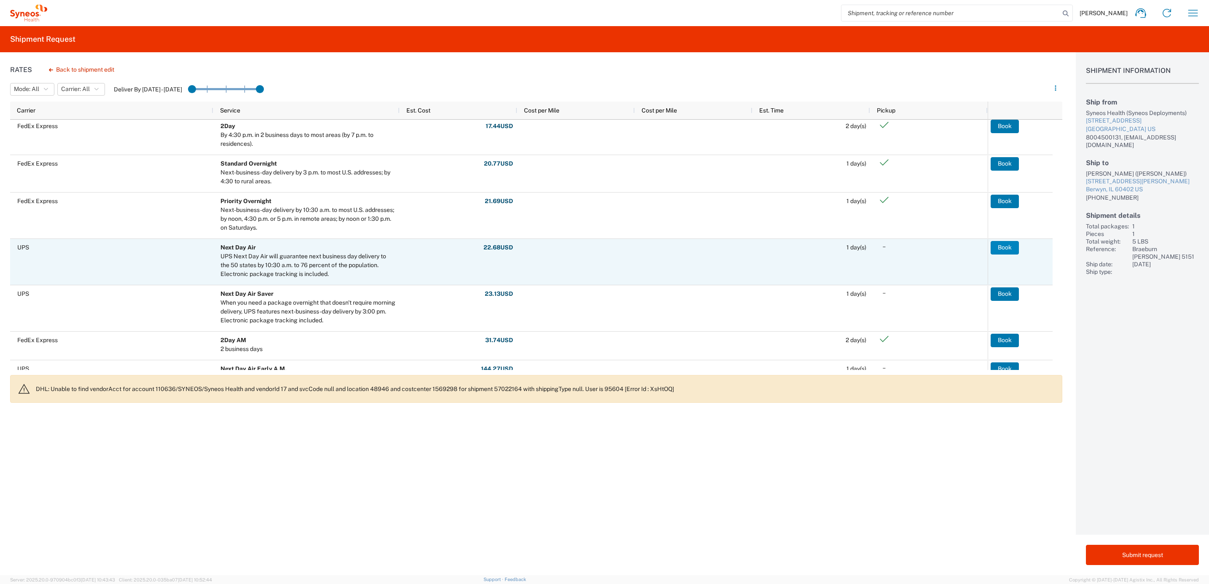  What do you see at coordinates (308, 139) in the screenshot?
I see `div: By 4:30 p.m. in 2 business days to most areas (by 7 p.m. to residences).` at bounding box center [308, 139].